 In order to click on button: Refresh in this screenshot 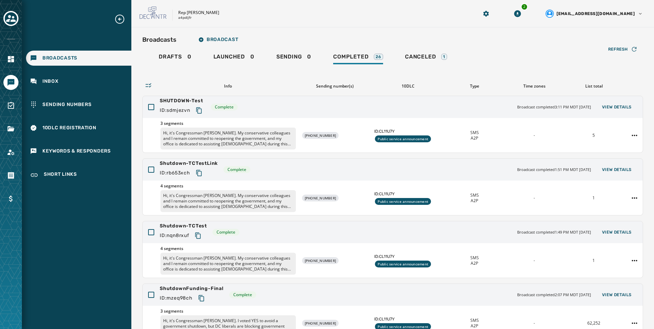, I will do `click(622, 49)`.